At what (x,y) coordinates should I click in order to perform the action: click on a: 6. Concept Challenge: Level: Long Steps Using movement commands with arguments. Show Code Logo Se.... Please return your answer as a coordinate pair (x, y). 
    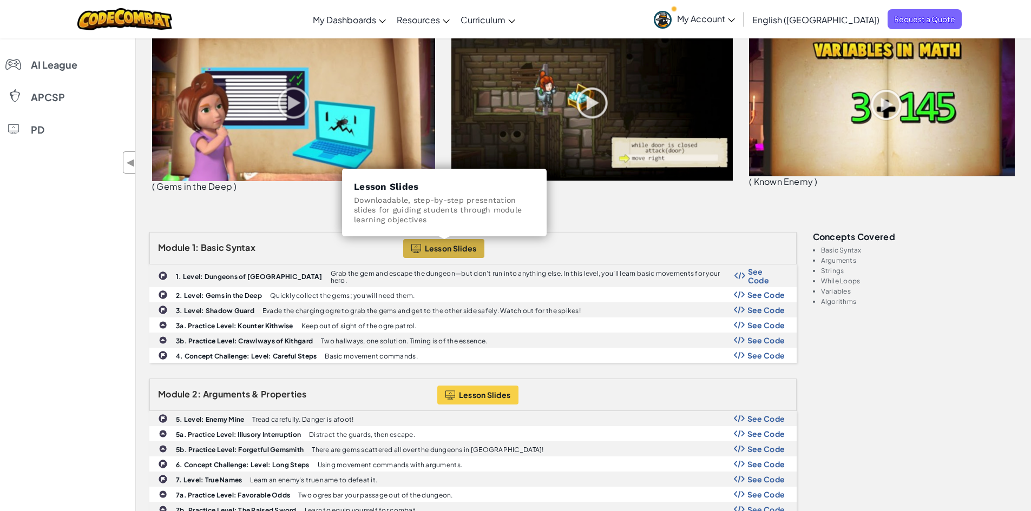
    Looking at the image, I should click on (473, 464).